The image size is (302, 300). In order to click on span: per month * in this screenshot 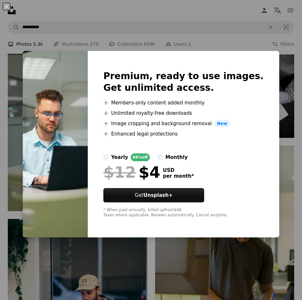, I will do `click(178, 176)`.